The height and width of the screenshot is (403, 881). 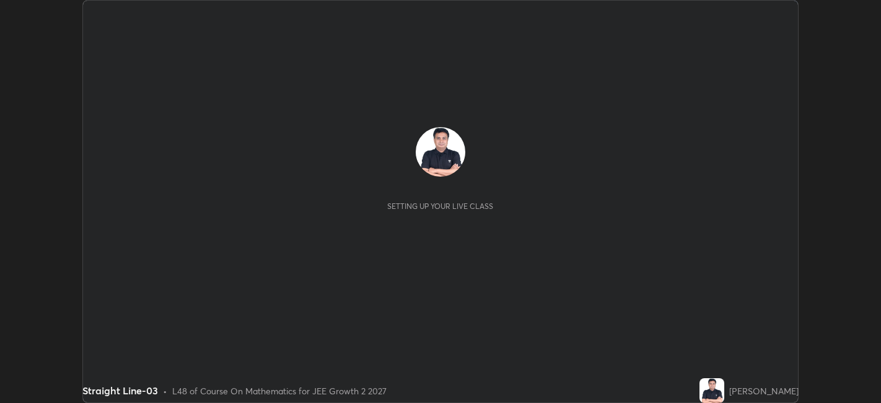 I want to click on div: L48 of Course On Mathematics for JEE Growth 2 2027, so click(x=279, y=390).